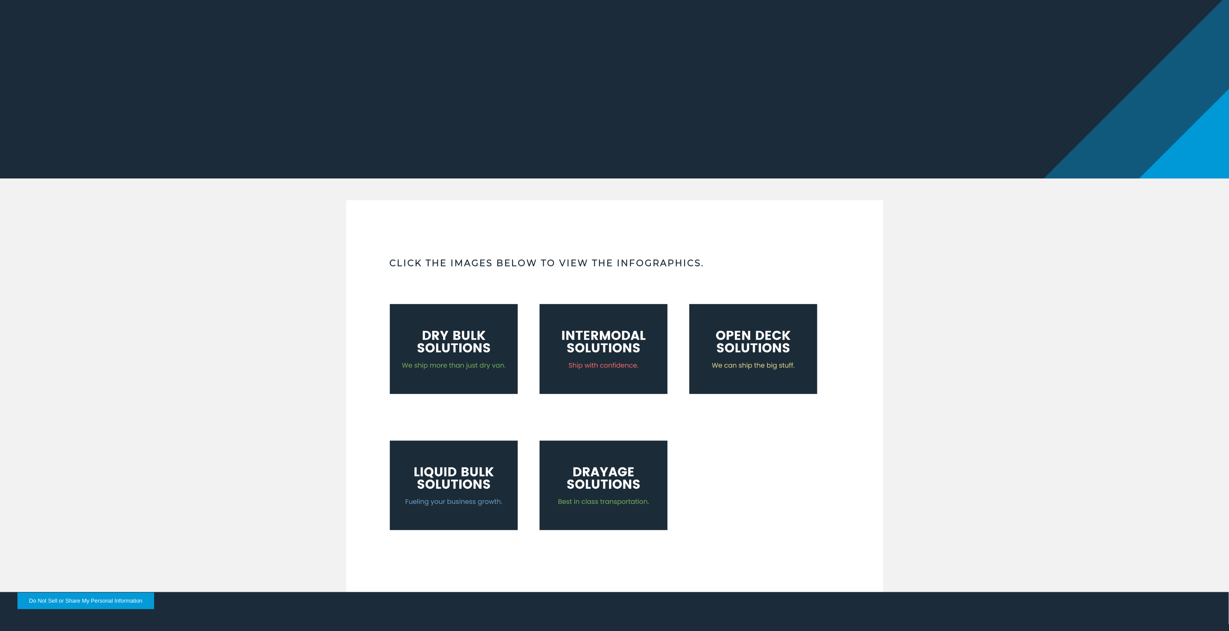 The image size is (1229, 631). I want to click on img: Drayage Solutions: Best in class transportation. Click to open infographic, so click(603, 486).